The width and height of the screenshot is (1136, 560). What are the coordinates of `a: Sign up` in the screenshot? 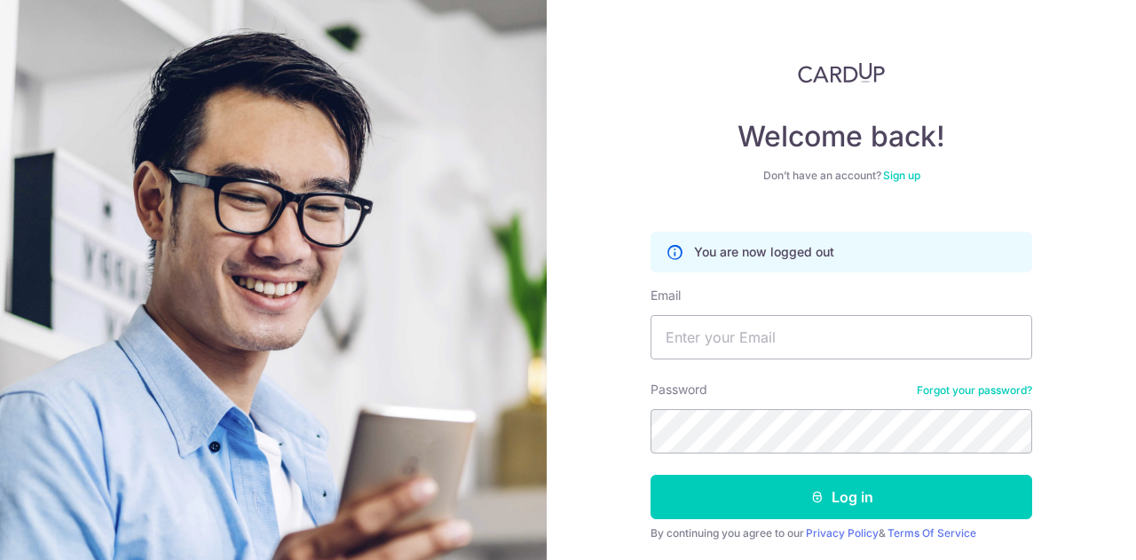 It's located at (901, 175).